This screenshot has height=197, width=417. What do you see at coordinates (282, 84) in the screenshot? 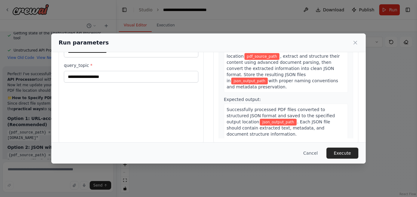
I see `span: with proper naming conventions and metadata preservation.` at bounding box center [282, 84].